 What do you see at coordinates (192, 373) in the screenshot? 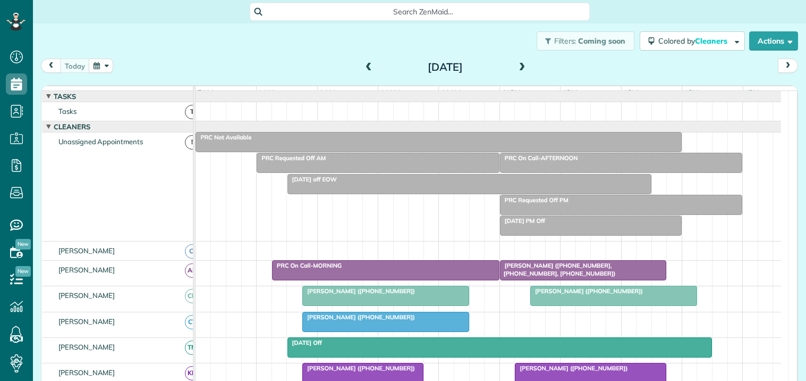
I see `span: KD` at bounding box center [192, 373].